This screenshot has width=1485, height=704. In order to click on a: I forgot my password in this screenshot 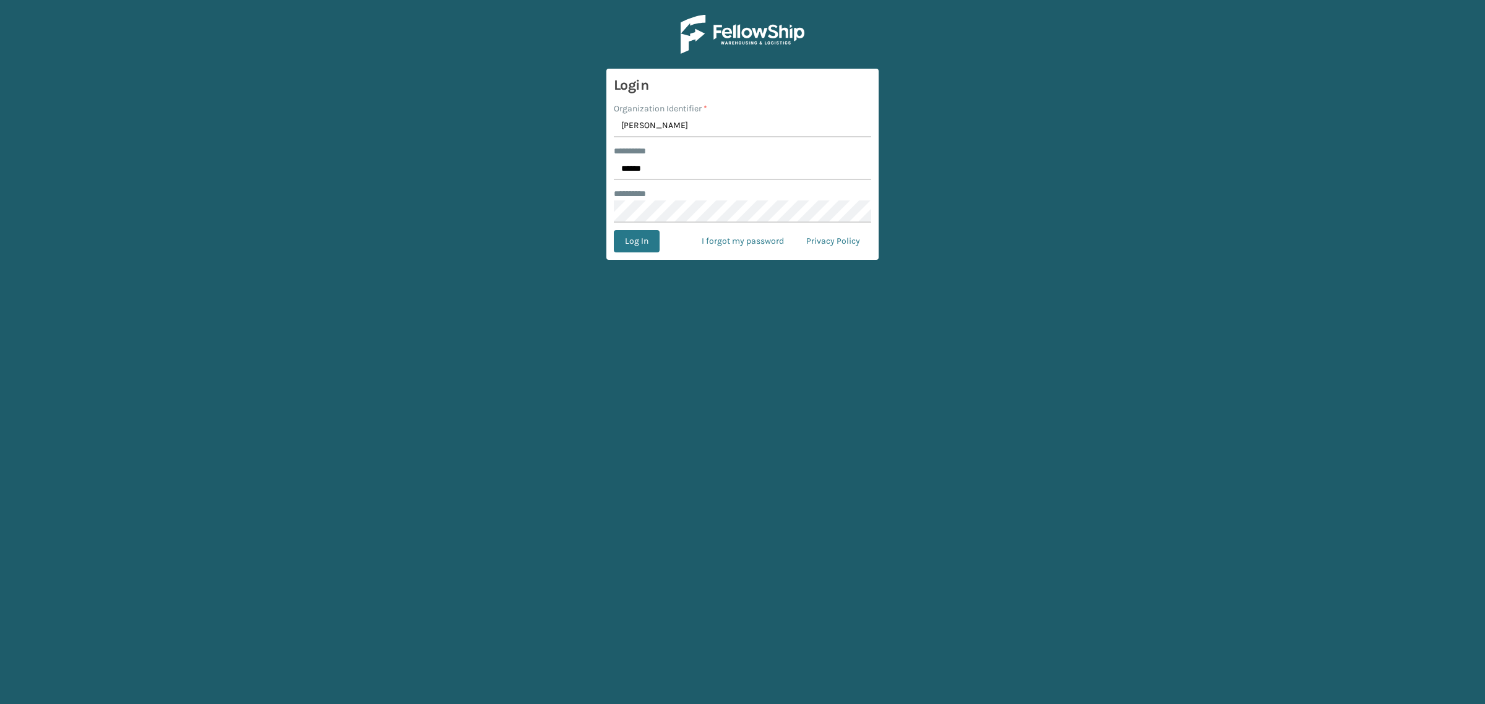, I will do `click(743, 241)`.